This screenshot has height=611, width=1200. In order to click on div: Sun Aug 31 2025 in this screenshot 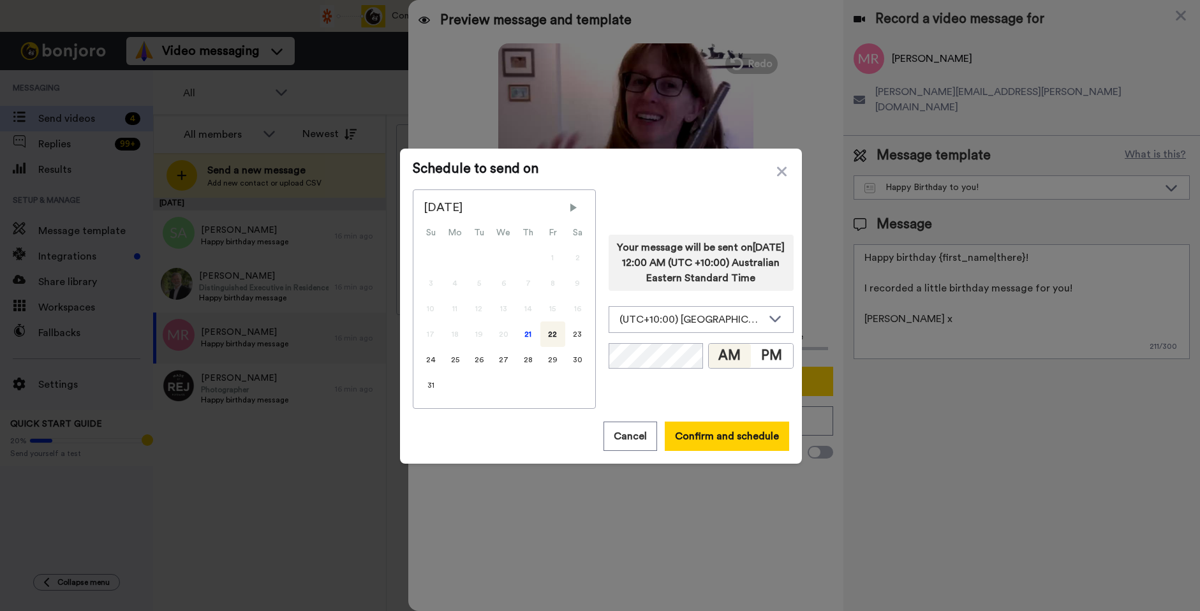, I will do `click(431, 385)`.